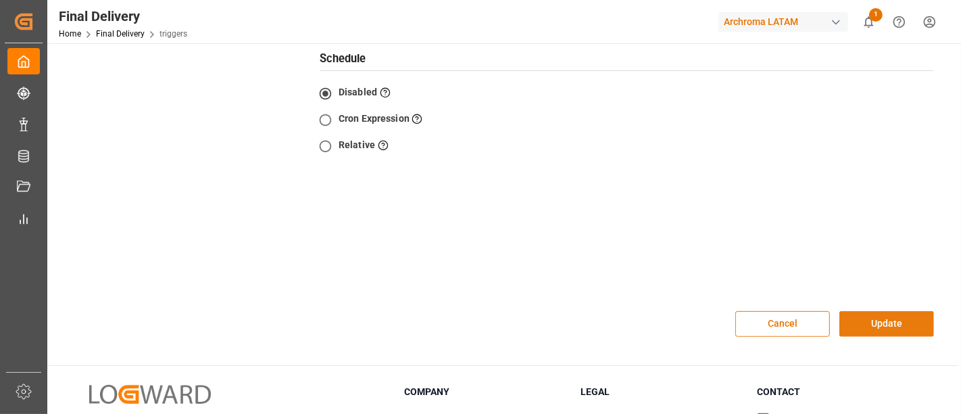  I want to click on h3: Legal, so click(660, 391).